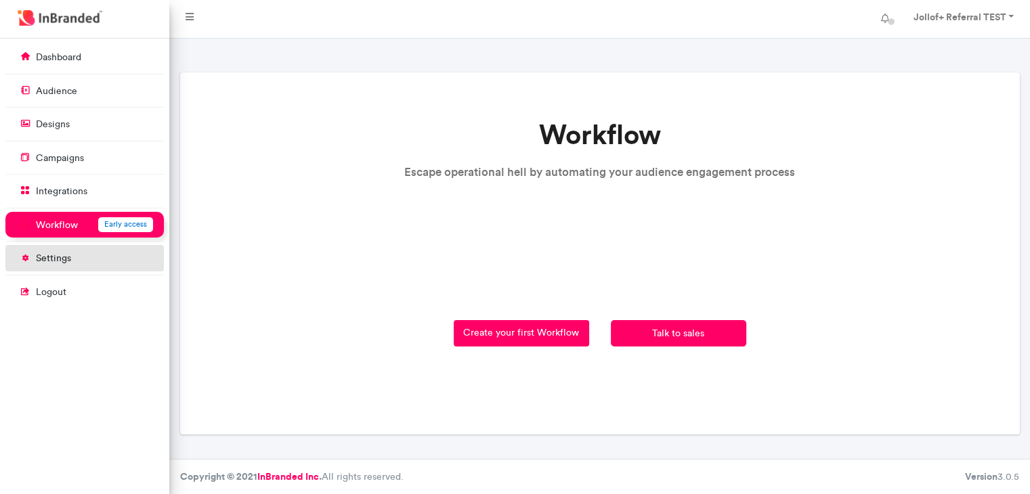 The image size is (1030, 494). I want to click on strong: Jollof+ Referral TEST, so click(959, 17).